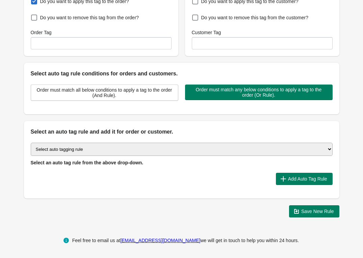  What do you see at coordinates (318, 211) in the screenshot?
I see `span: Save New Rule` at bounding box center [318, 211].